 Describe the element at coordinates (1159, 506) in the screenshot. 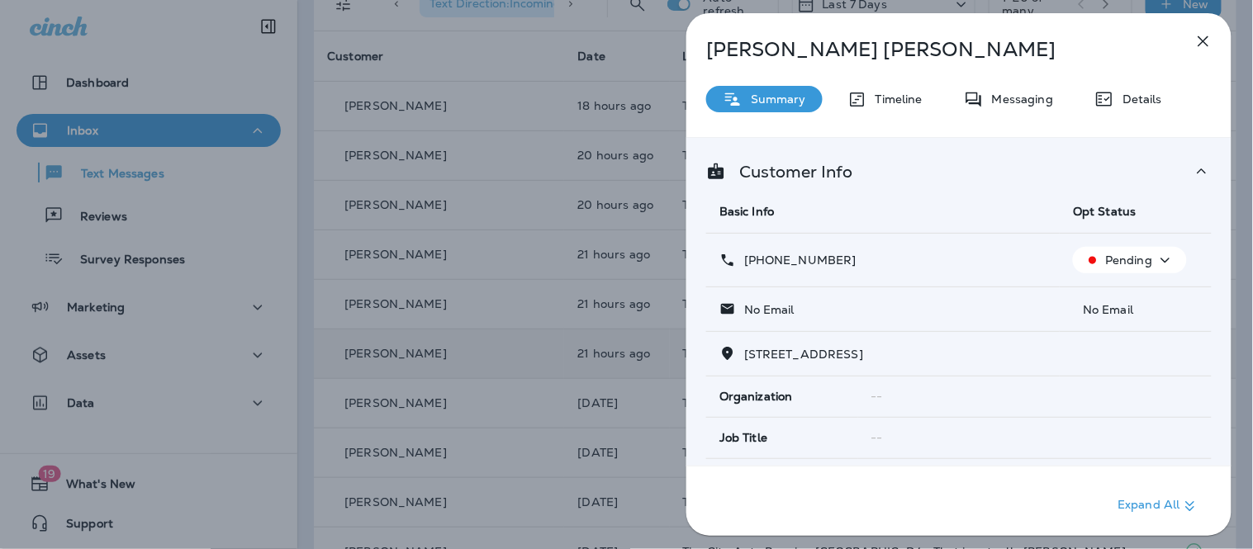

I see `p: Expand All` at that location.